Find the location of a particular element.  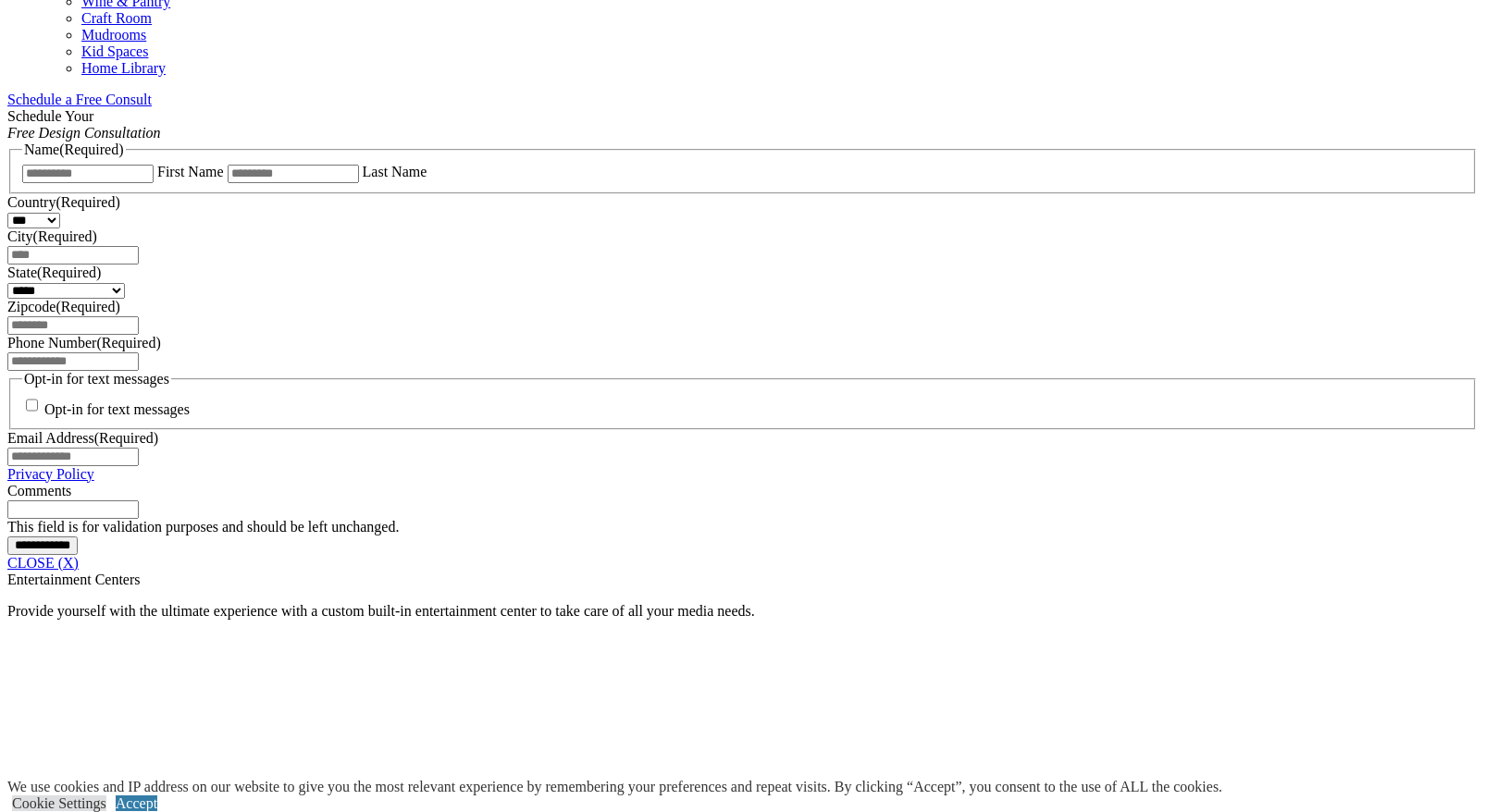

a: Cookie Settings is located at coordinates (59, 803).